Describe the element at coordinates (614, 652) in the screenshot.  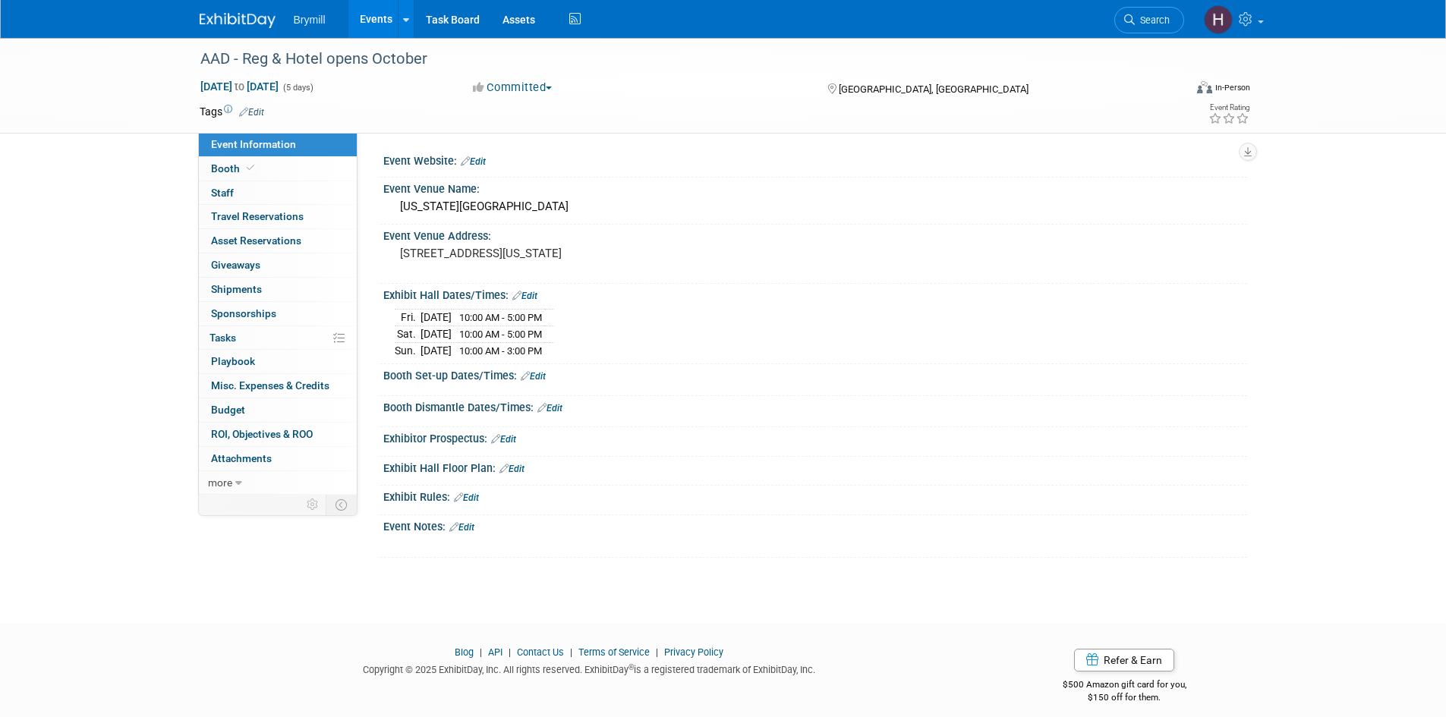
I see `a: Terms of Service` at that location.